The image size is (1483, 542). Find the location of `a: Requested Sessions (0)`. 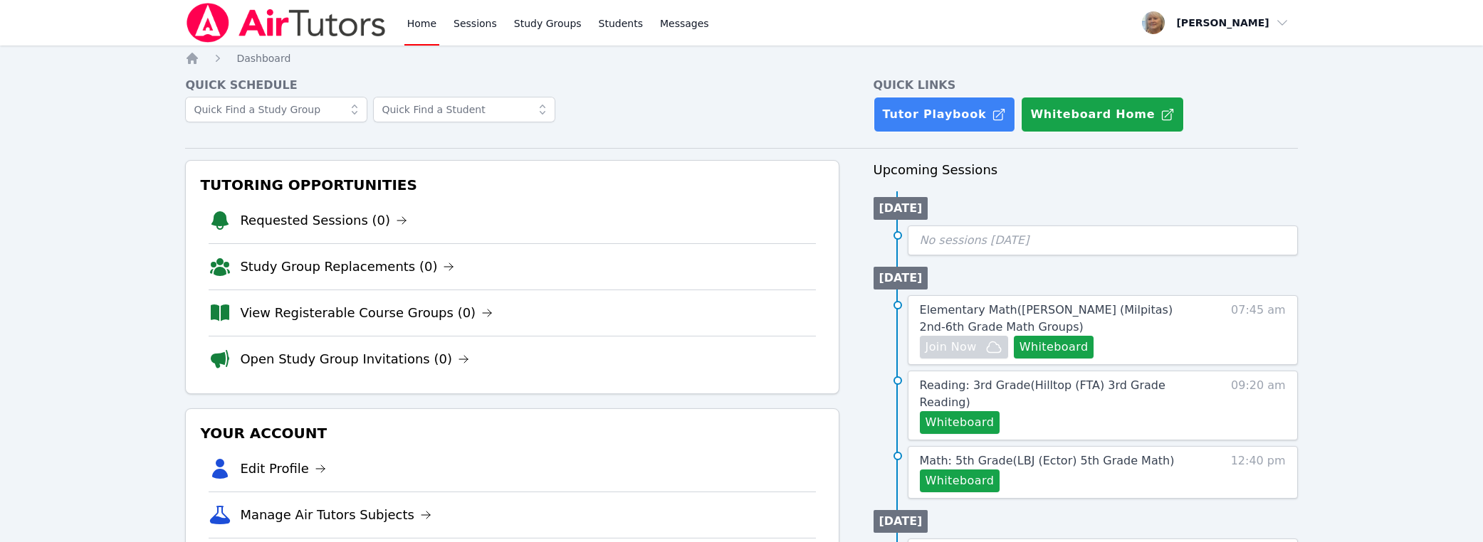

a: Requested Sessions (0) is located at coordinates (323, 221).